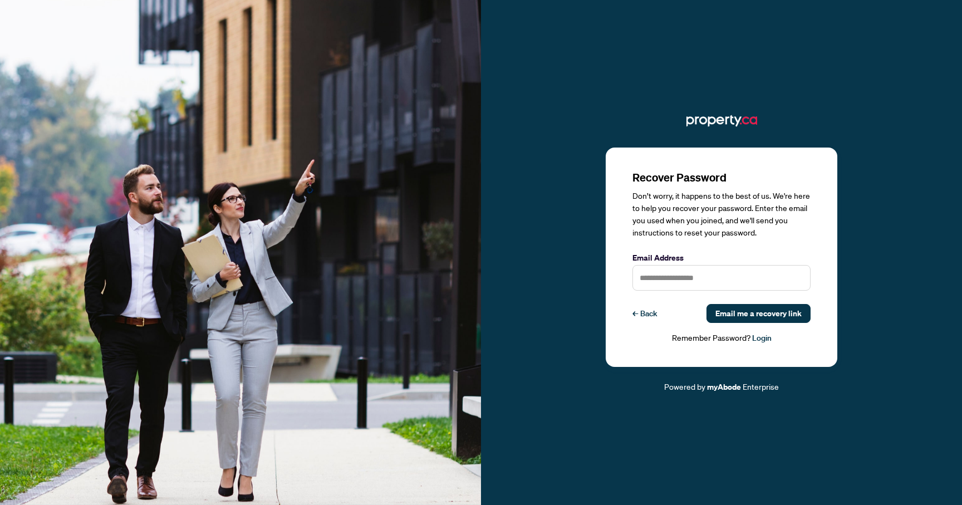 Image resolution: width=962 pixels, height=505 pixels. What do you see at coordinates (722, 338) in the screenshot?
I see `div: Remember Password?` at bounding box center [722, 338].